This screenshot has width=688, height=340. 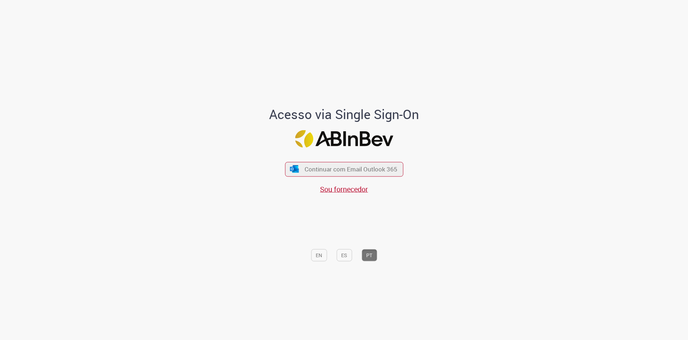 I want to click on button: ES, so click(x=344, y=255).